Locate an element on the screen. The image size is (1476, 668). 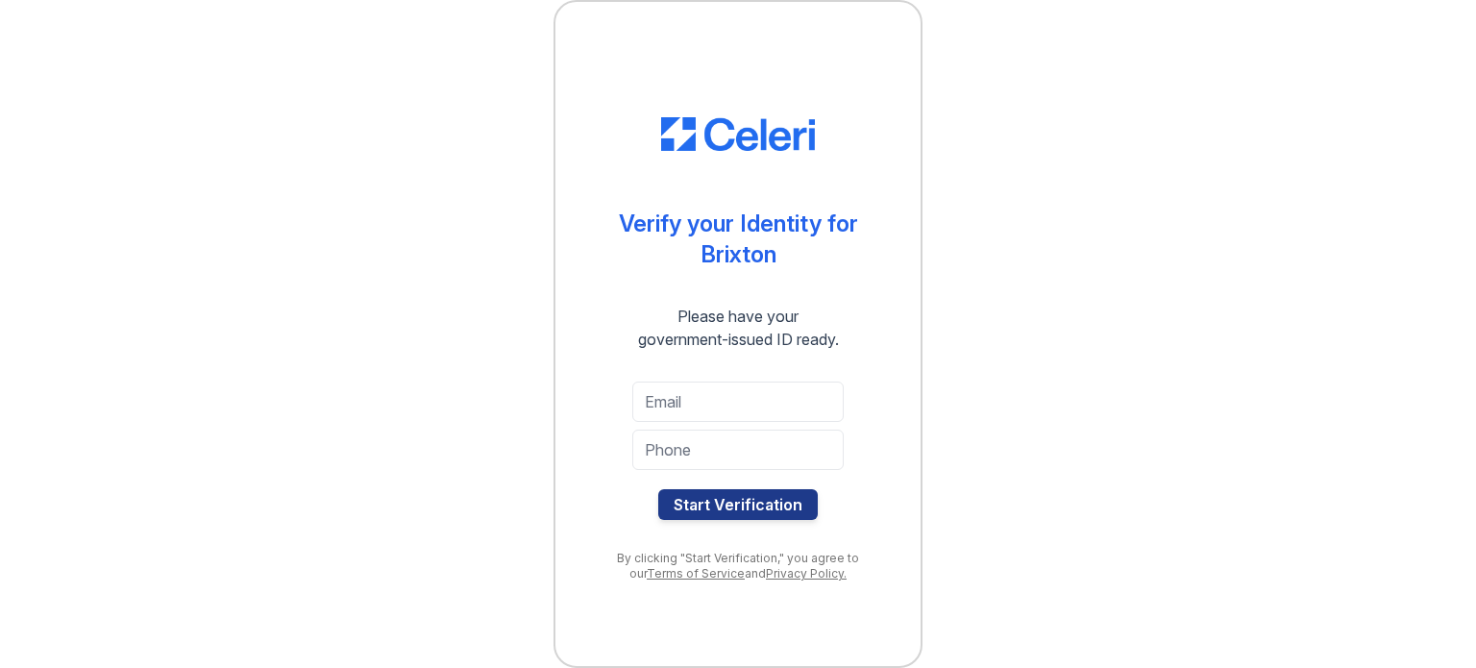
div: Please have your government-issued ID ready. is located at coordinates (738, 328).